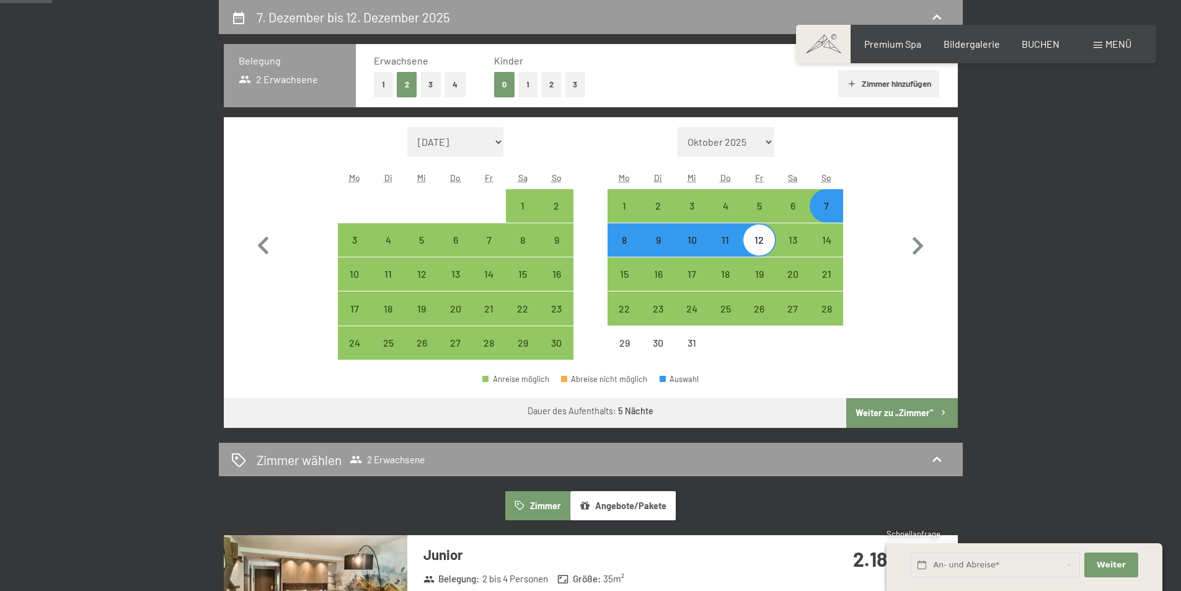 The height and width of the screenshot is (591, 1181). Describe the element at coordinates (456, 353) in the screenshot. I see `div: 27` at that location.